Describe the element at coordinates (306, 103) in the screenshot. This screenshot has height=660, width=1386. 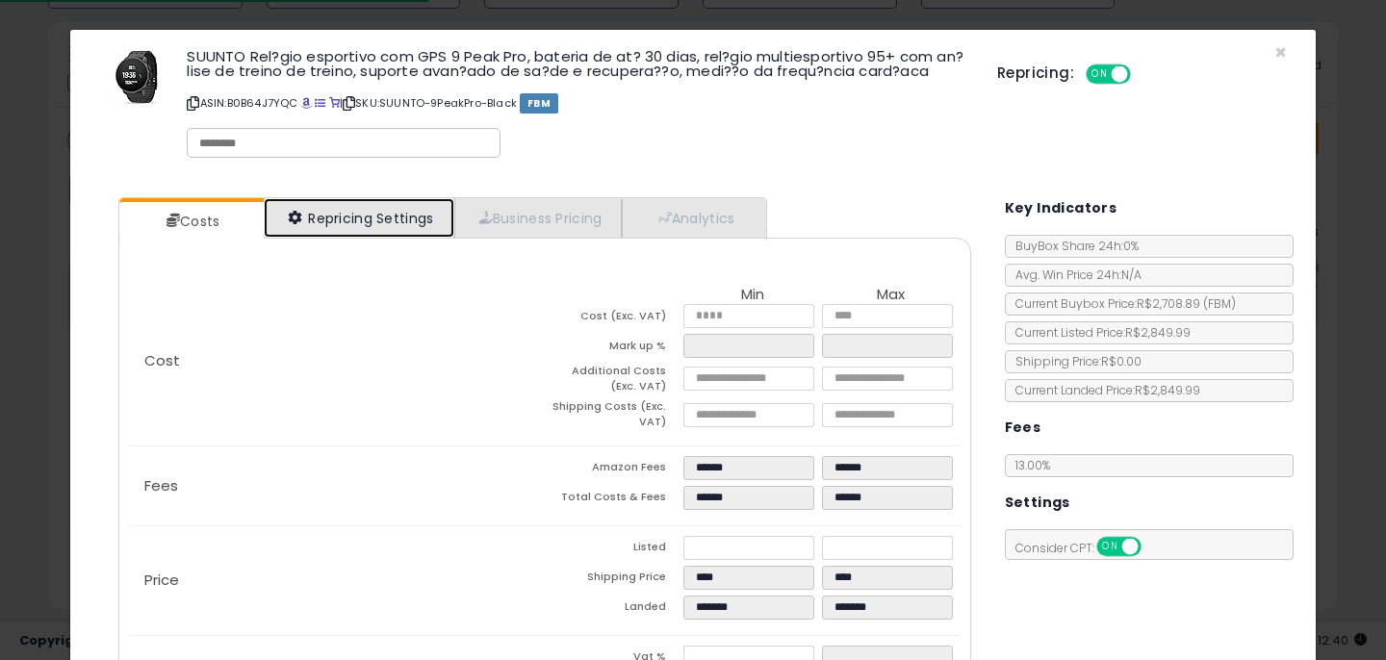
I see `a: BuyBox page` at that location.